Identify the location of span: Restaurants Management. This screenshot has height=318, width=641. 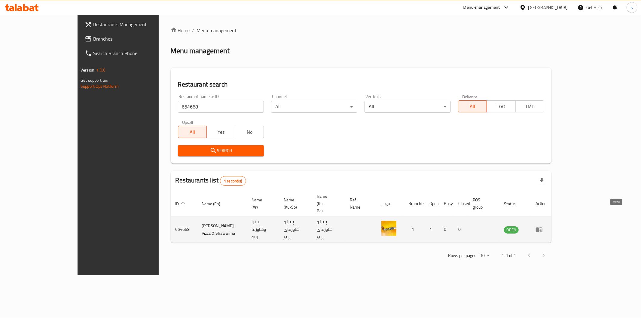
(136, 24).